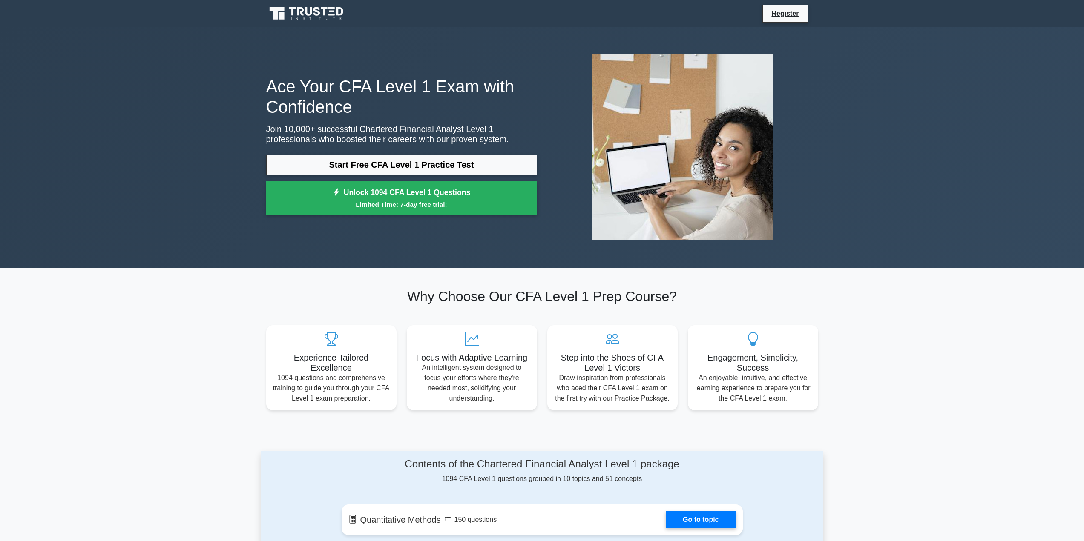  I want to click on div: 1094 CFA Level 1 questions grouped in 10 topics and 51 concepts, so click(542, 471).